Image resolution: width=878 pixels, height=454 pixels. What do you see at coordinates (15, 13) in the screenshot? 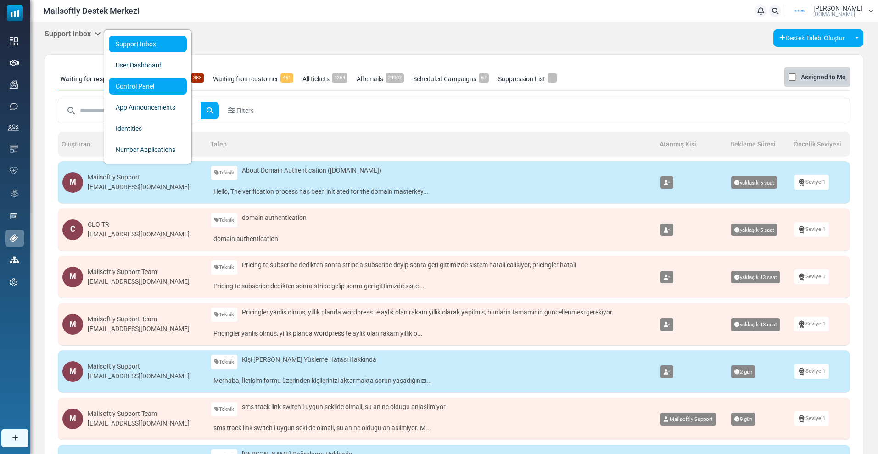
I see `img: mailsoftly_icon_blue_white.svg` at bounding box center [15, 13].